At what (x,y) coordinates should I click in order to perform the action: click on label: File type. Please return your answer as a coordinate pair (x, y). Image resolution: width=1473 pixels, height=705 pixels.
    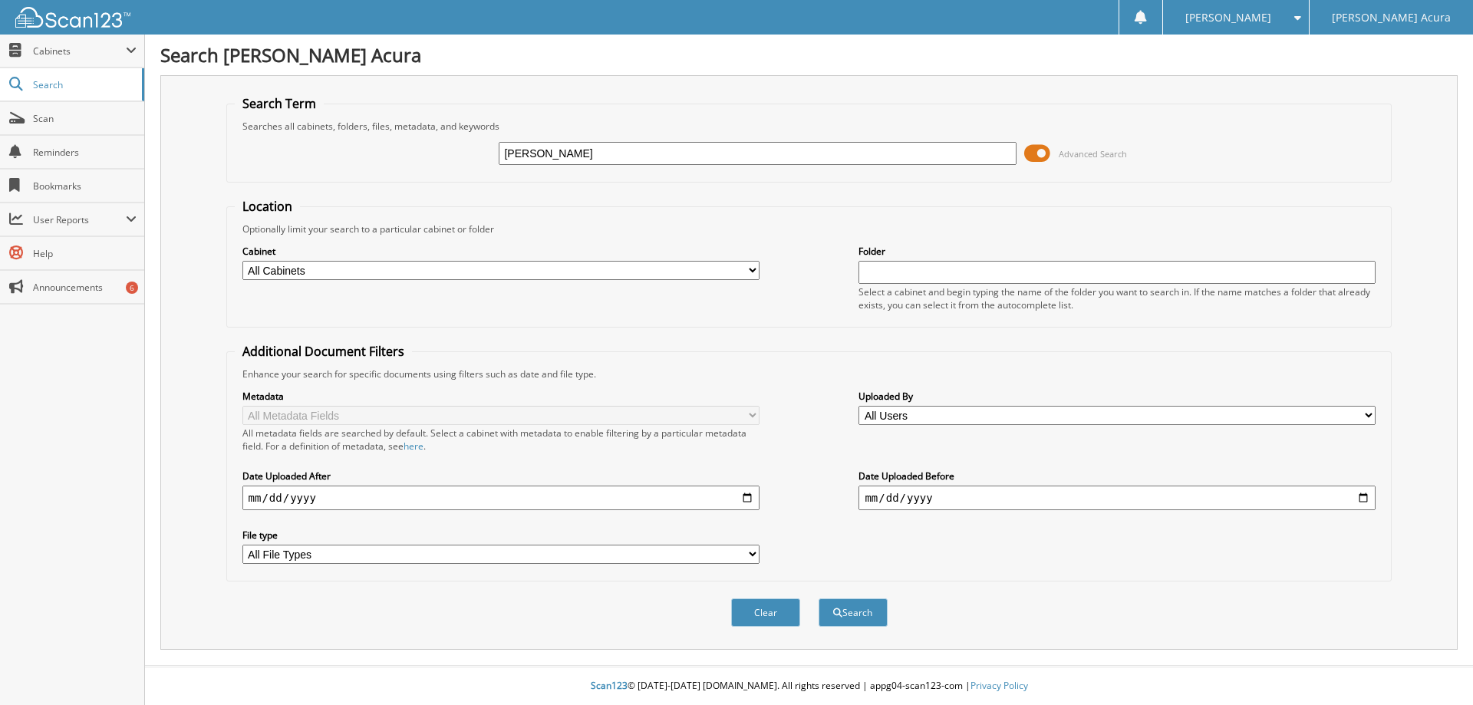
    Looking at the image, I should click on (501, 535).